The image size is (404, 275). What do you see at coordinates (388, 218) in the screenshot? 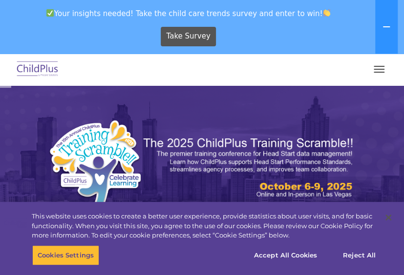
I see `button: Close` at bounding box center [388, 218].